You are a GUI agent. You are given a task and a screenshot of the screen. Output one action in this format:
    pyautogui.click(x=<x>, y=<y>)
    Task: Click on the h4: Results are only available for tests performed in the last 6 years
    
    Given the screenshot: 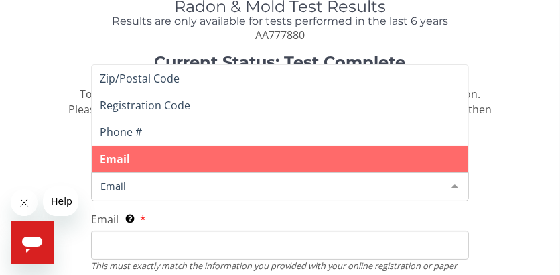 What is the action you would take?
    pyautogui.click(x=280, y=21)
    